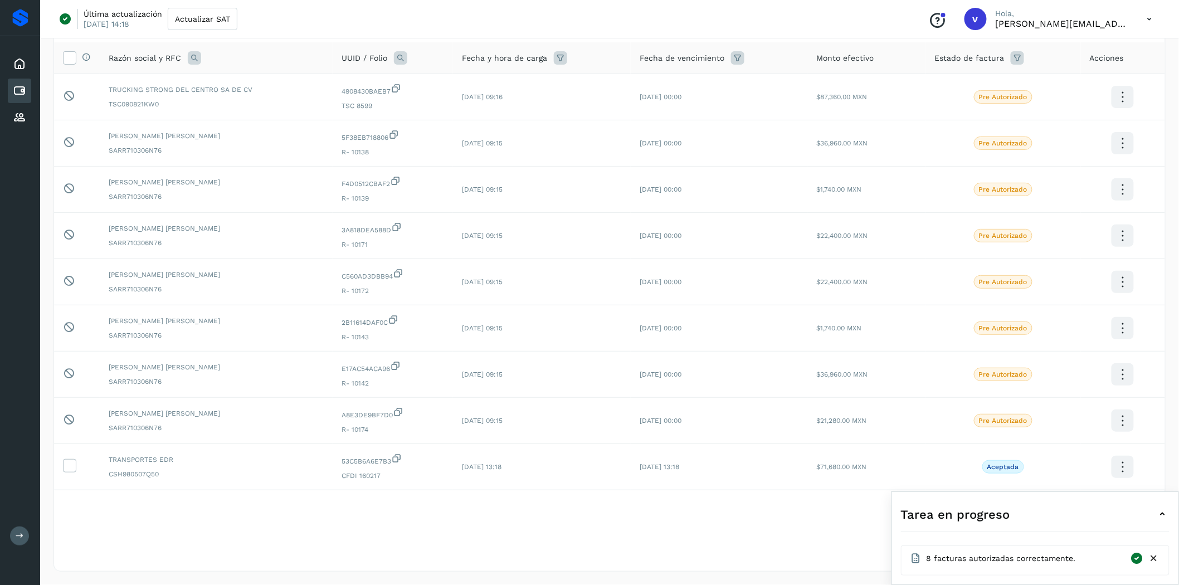 This screenshot has width=1179, height=585. Describe the element at coordinates (393, 321) in the screenshot. I see `span: 2B11614DAF0C` at that location.